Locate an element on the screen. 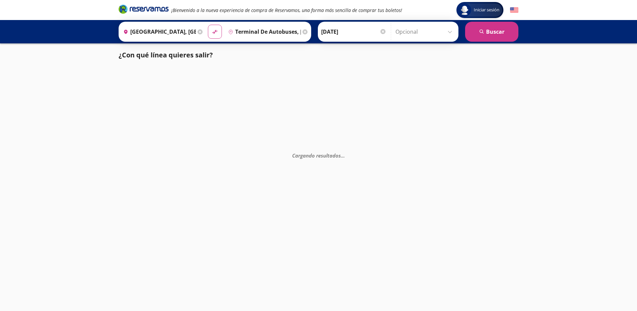 The image size is (637, 311). input: Opcional is located at coordinates (425, 32).